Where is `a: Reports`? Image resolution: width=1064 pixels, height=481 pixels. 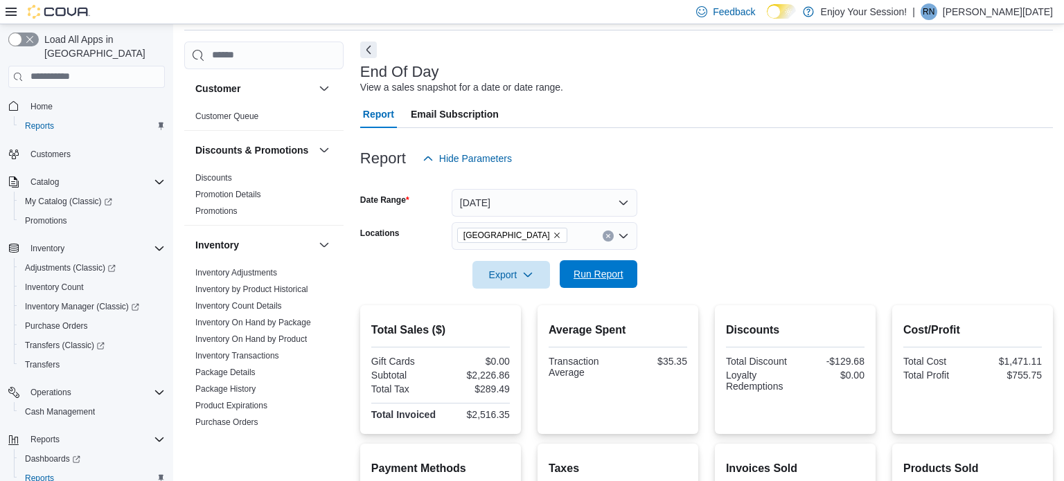 a: Reports is located at coordinates (39, 126).